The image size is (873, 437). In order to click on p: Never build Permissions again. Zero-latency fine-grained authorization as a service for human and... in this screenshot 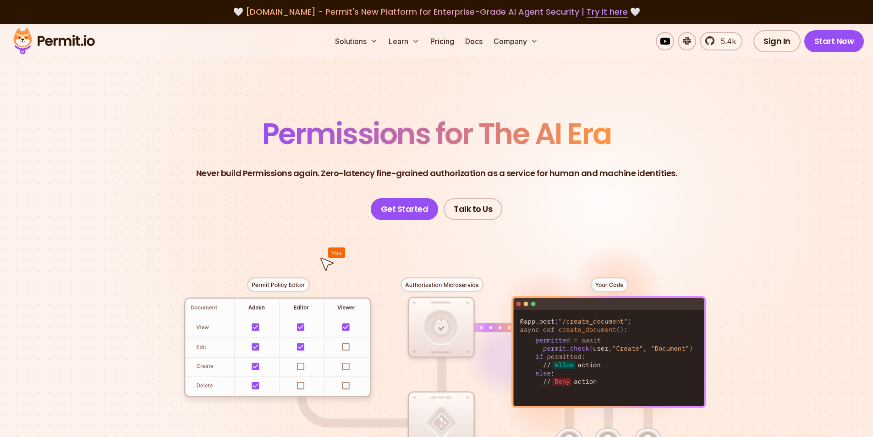, I will do `click(437, 173)`.